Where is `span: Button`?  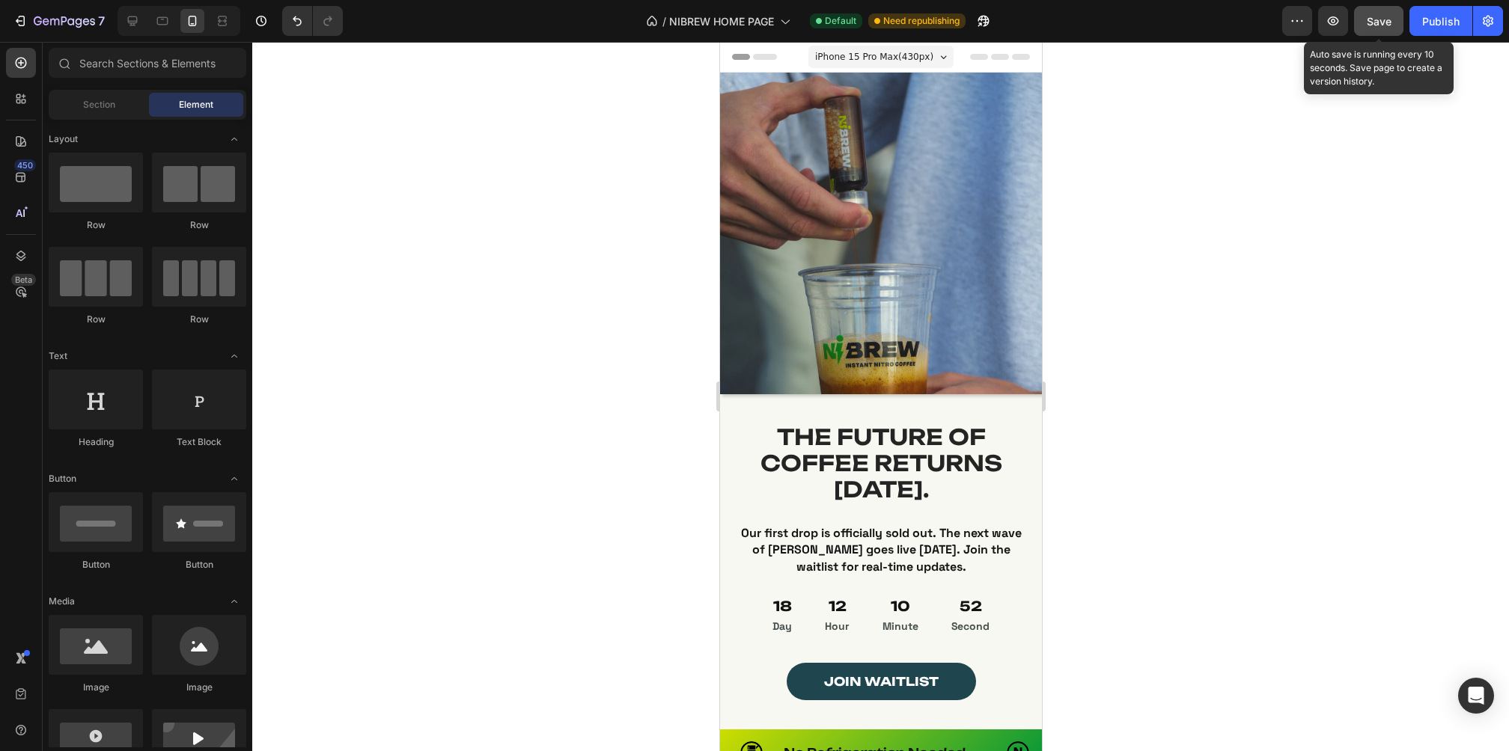
span: Button is located at coordinates (62, 479).